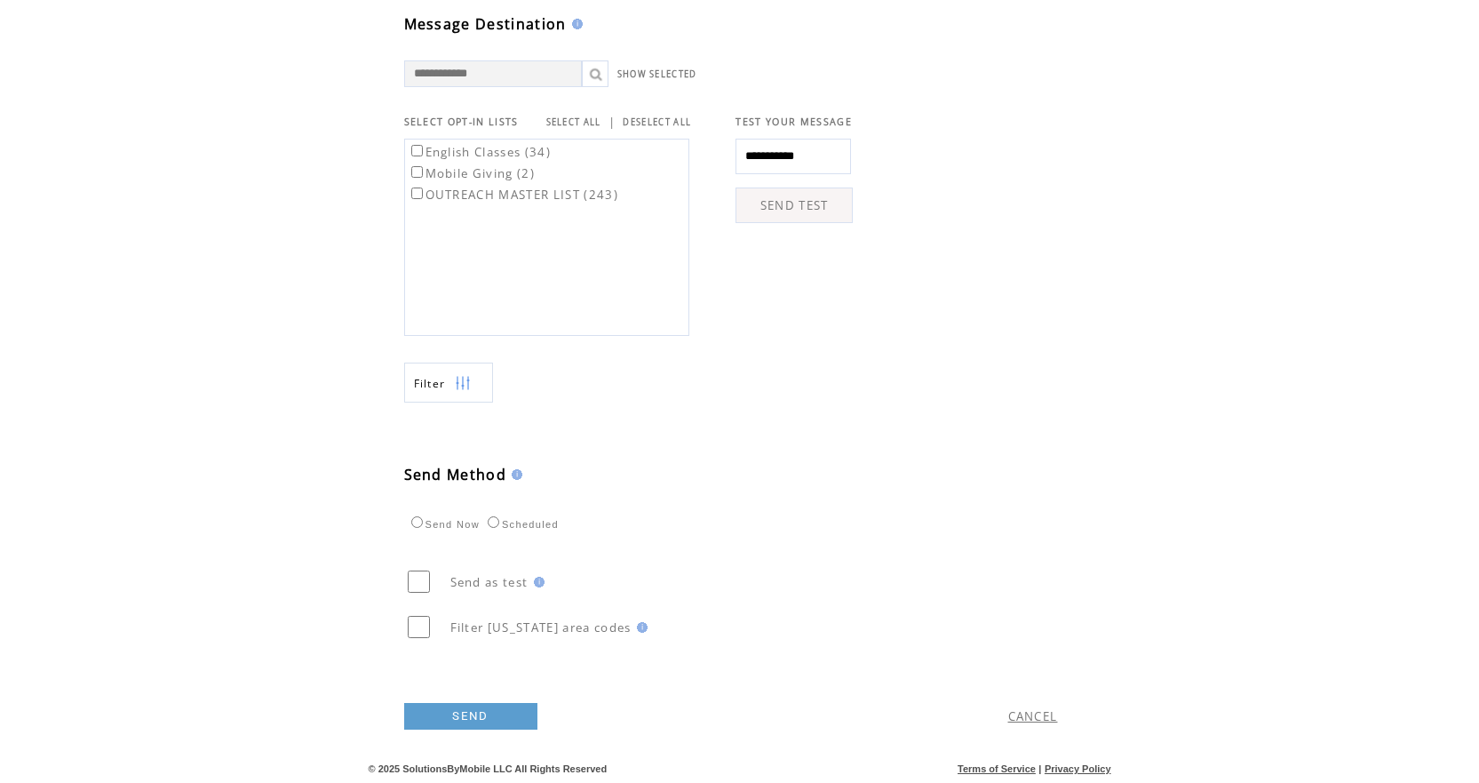 The width and height of the screenshot is (1479, 783). What do you see at coordinates (521, 524) in the screenshot?
I see `label: Scheduled` at bounding box center [521, 524].